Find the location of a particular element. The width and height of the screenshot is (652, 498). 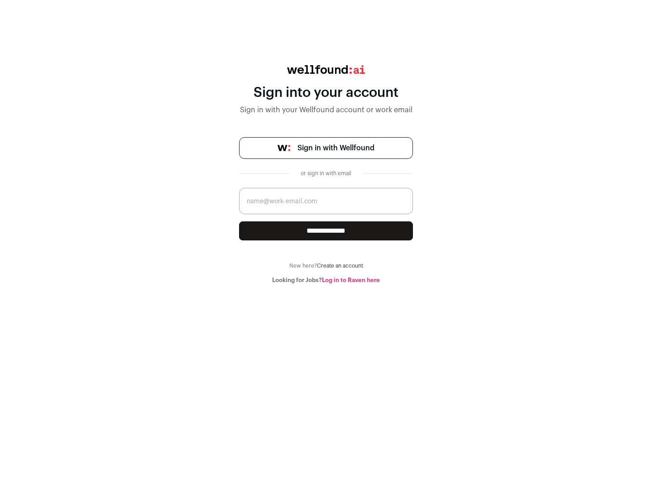

span: Sign in with Wellfound is located at coordinates (336, 148).